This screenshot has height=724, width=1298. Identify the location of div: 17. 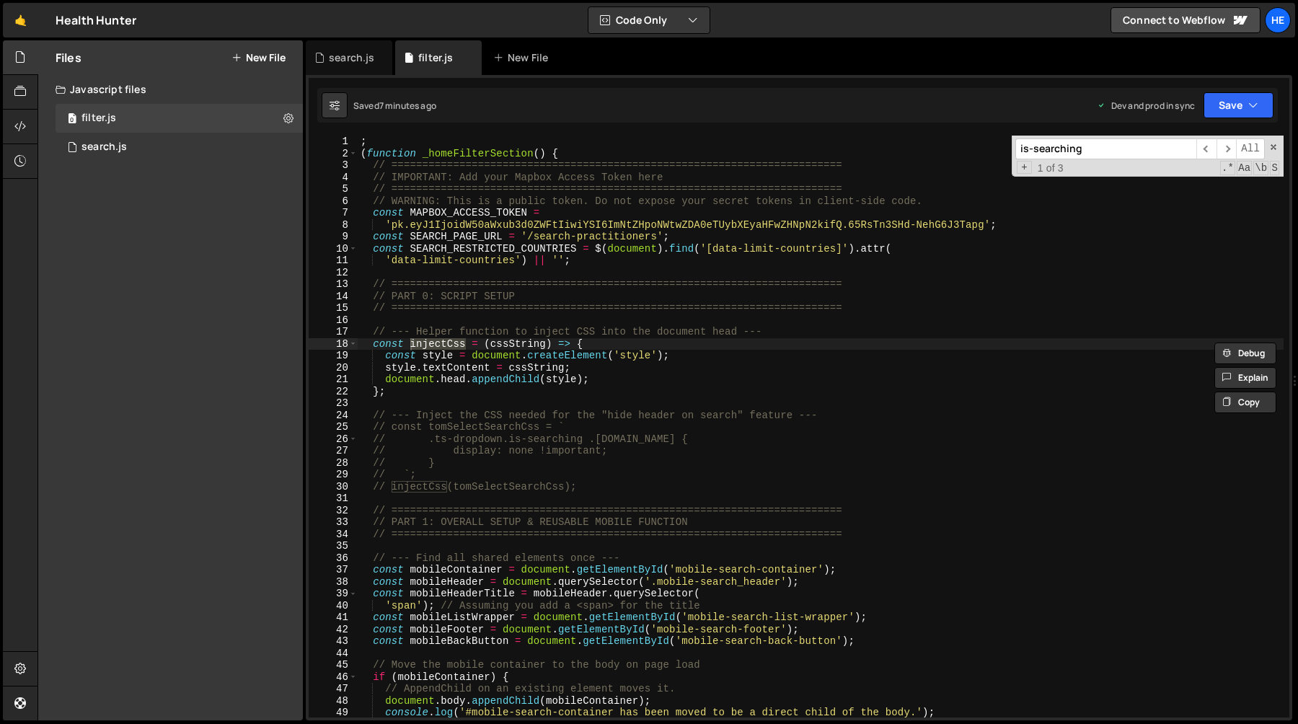
(333, 332).